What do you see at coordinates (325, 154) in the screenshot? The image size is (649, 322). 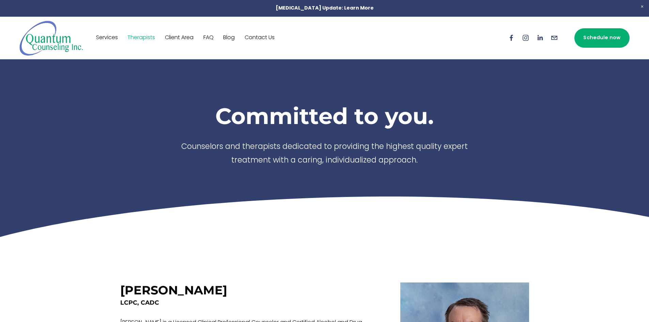 I see `p: Counselors and therapists dedicated to providing the highest quality expert treatment with a cari...` at bounding box center [325, 154].